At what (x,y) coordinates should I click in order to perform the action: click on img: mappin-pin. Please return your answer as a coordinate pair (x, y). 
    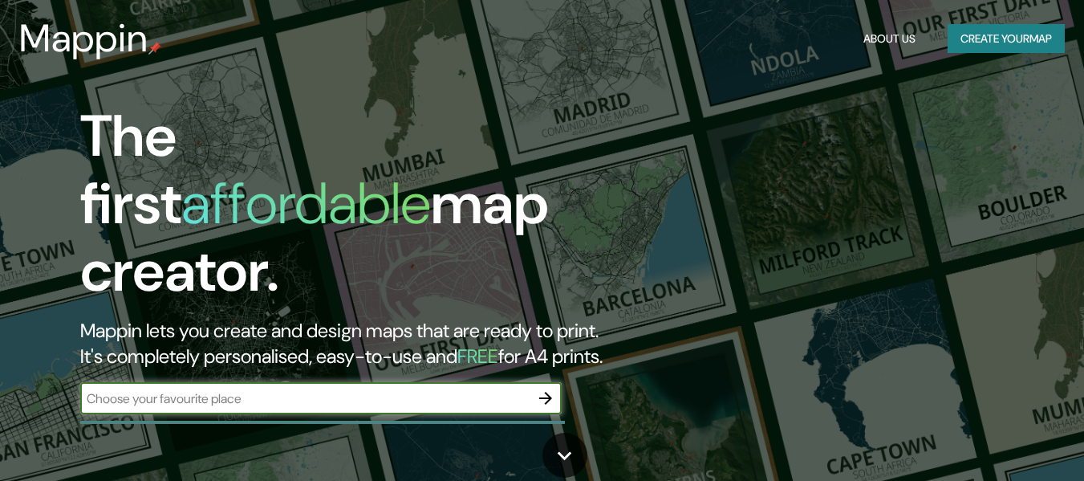
    Looking at the image, I should click on (155, 48).